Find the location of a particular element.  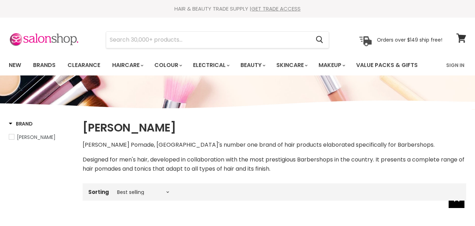

label: Sorting is located at coordinates (99, 191).